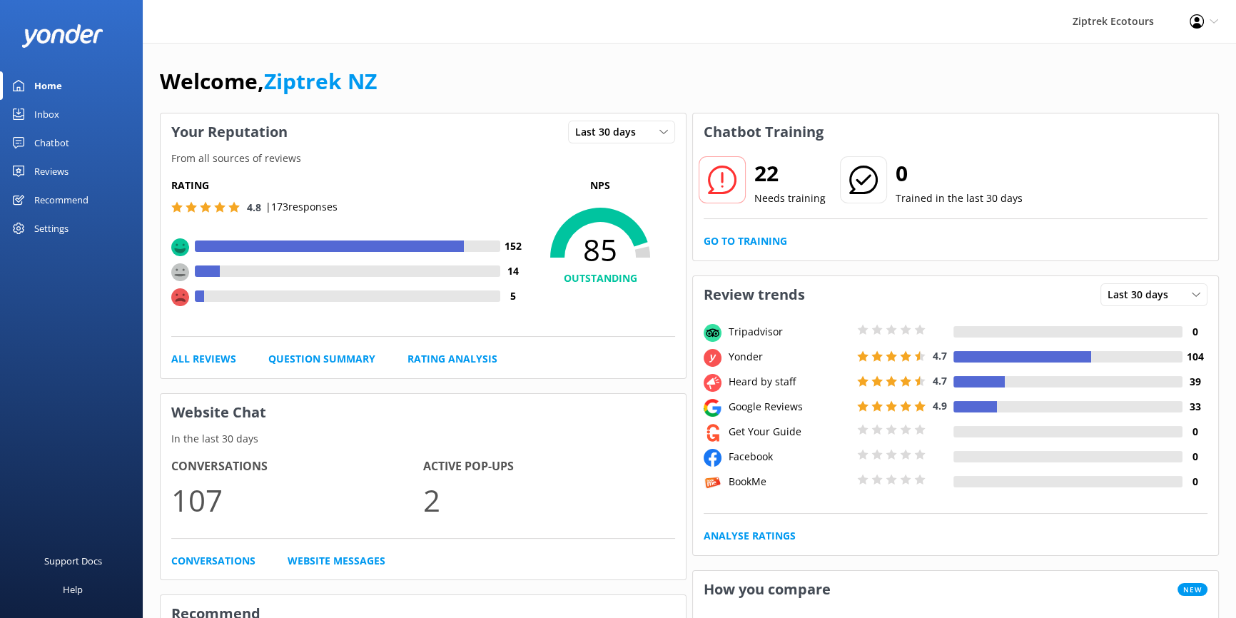 This screenshot has height=618, width=1236. Describe the element at coordinates (61, 200) in the screenshot. I see `div: Recommend` at that location.